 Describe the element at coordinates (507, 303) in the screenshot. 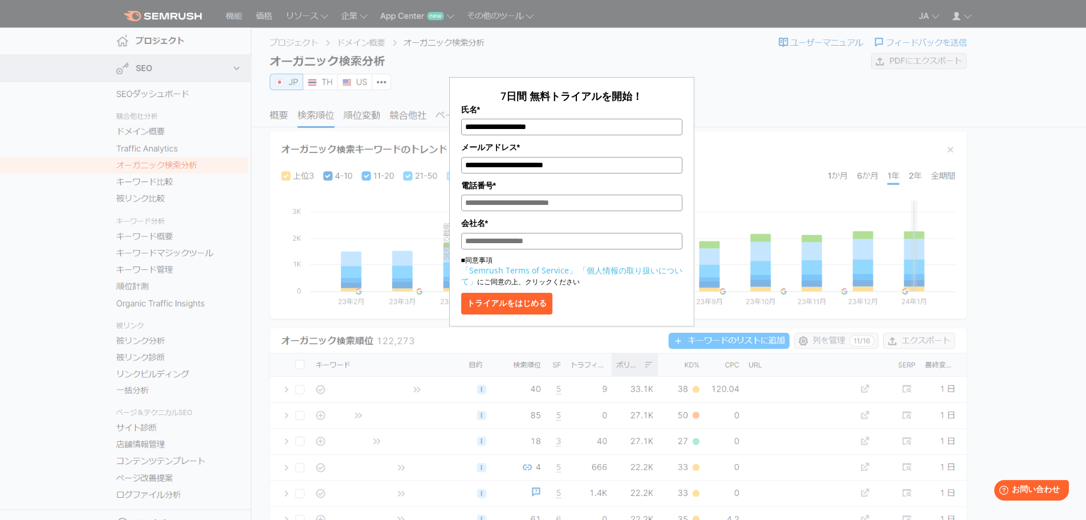

I see `button: トライアルをはじめる` at that location.